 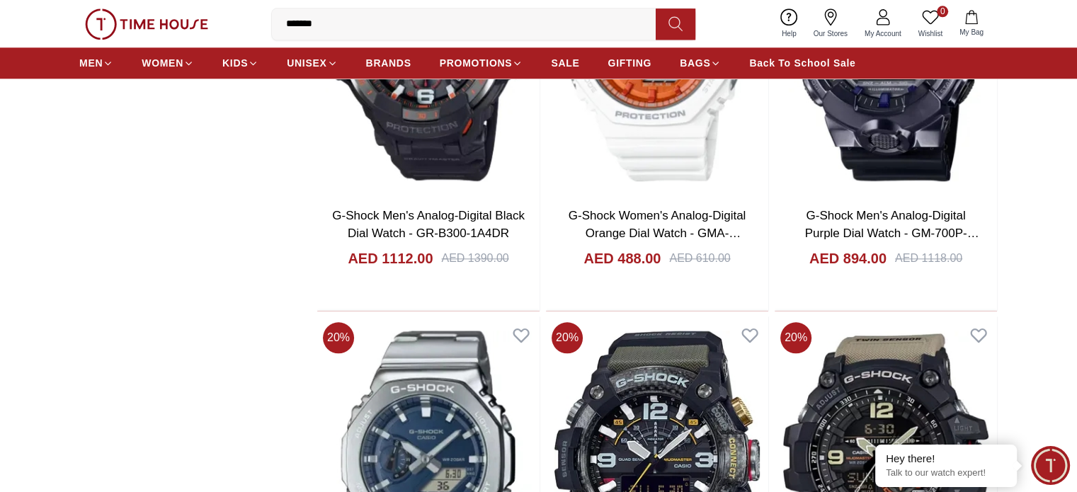 What do you see at coordinates (312, 63) in the screenshot?
I see `a: UNISEX` at bounding box center [312, 63].